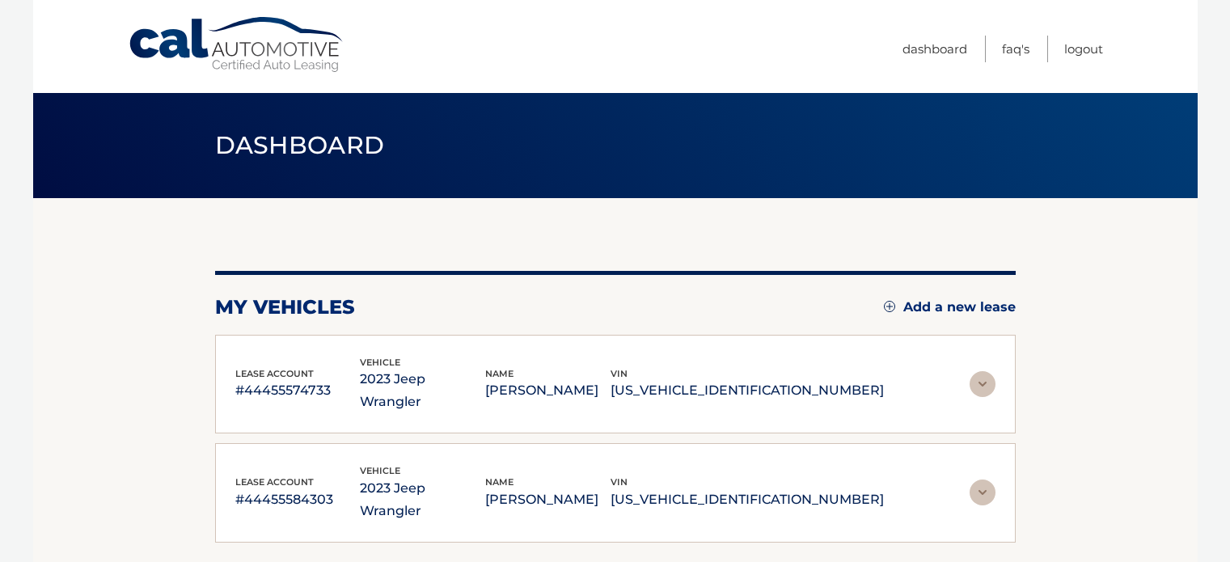 This screenshot has height=562, width=1230. What do you see at coordinates (298, 500) in the screenshot?
I see `p: #44455584303` at bounding box center [298, 500].